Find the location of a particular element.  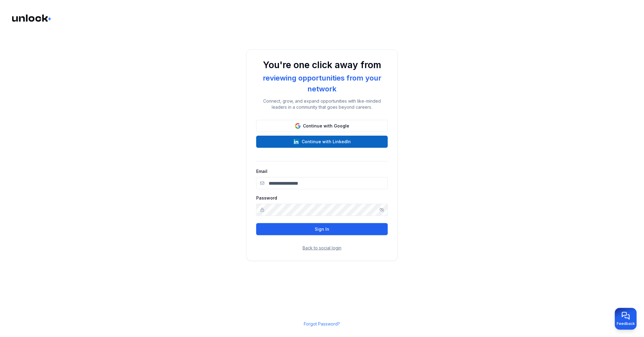

button: Continue with Google is located at coordinates (322, 126).